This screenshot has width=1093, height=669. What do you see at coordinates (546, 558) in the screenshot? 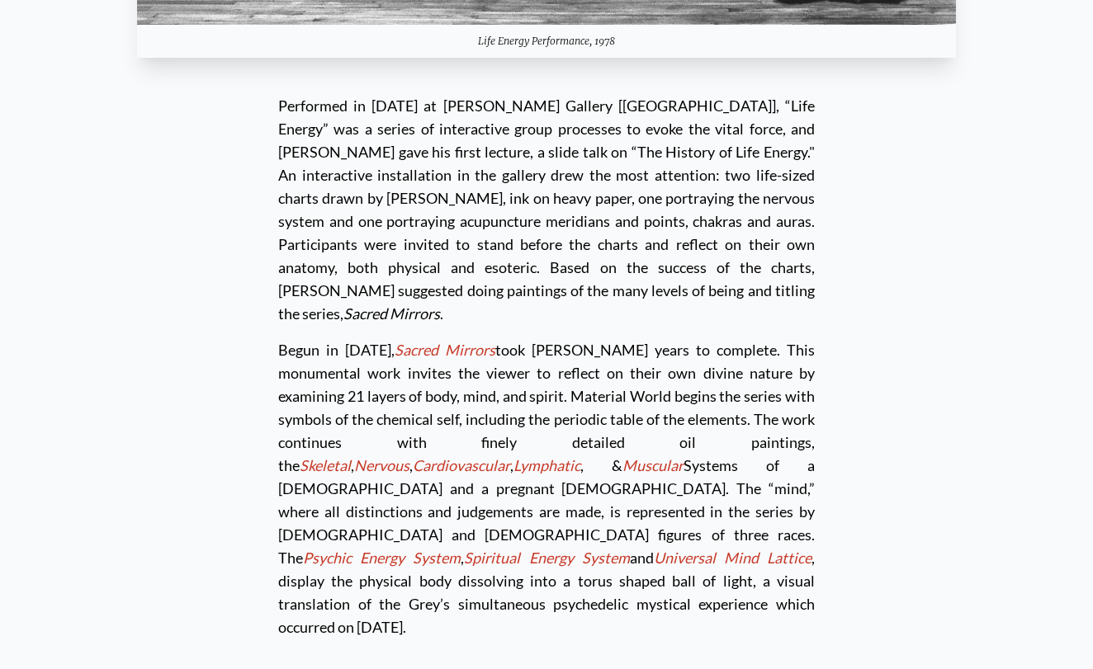
I see `em: Spiritual Energy System` at bounding box center [546, 558].